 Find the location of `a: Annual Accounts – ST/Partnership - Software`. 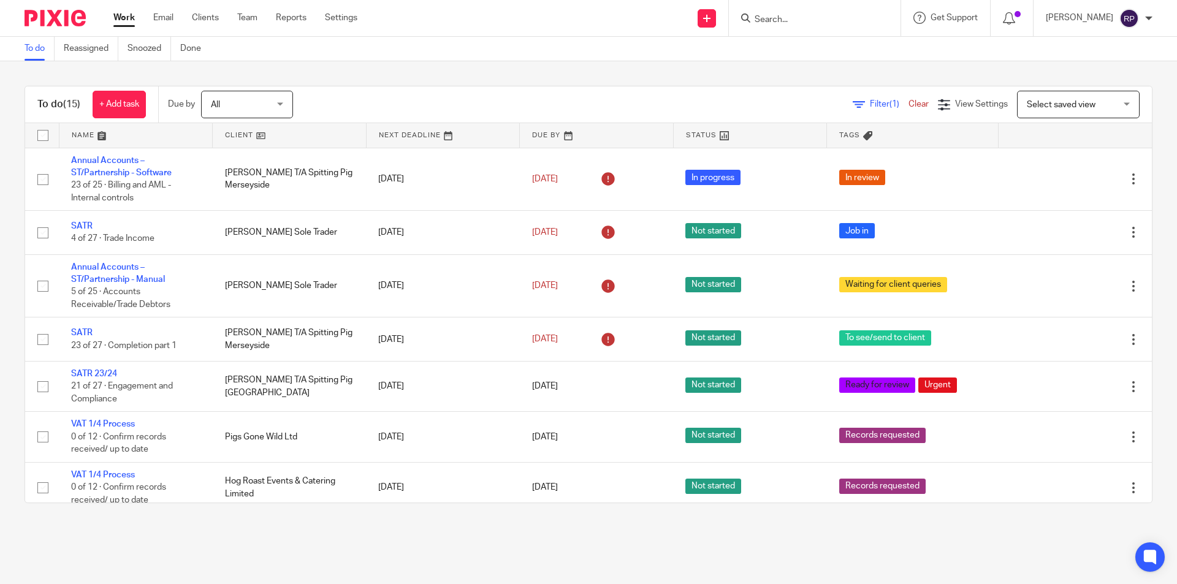

a: Annual Accounts – ST/Partnership - Software is located at coordinates (121, 167).